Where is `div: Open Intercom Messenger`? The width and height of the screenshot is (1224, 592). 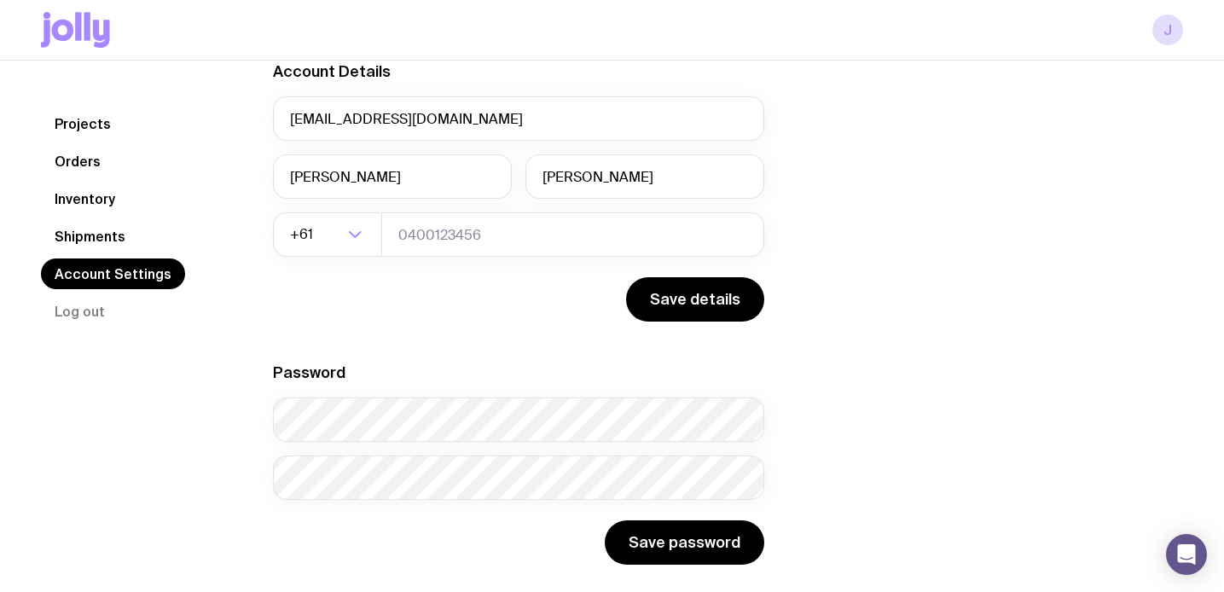 div: Open Intercom Messenger is located at coordinates (1186, 554).